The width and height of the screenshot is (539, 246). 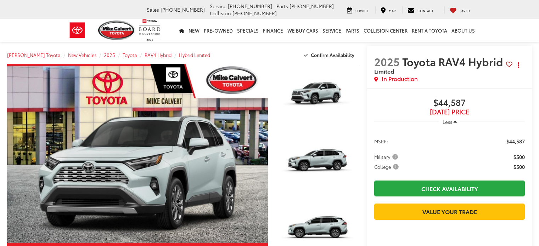 What do you see at coordinates (387, 157) in the screenshot?
I see `span: Military` at bounding box center [387, 157].